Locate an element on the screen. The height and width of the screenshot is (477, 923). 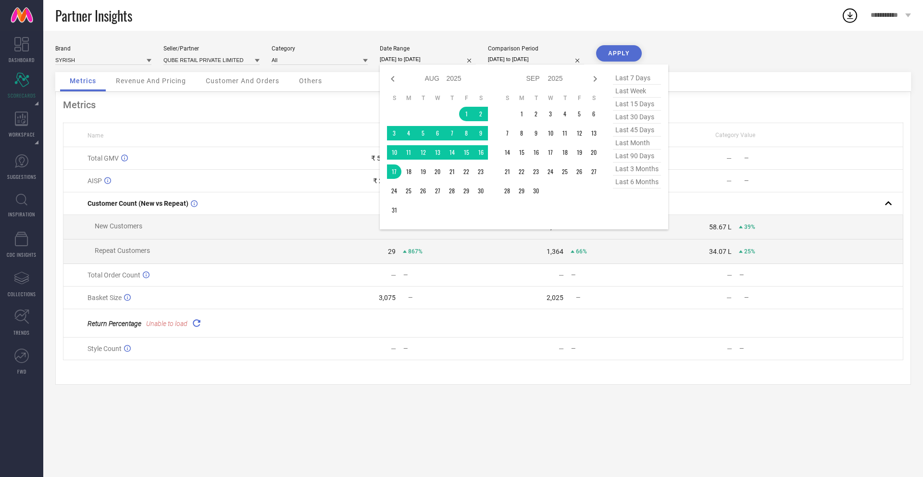
span: Name is located at coordinates (95, 136).